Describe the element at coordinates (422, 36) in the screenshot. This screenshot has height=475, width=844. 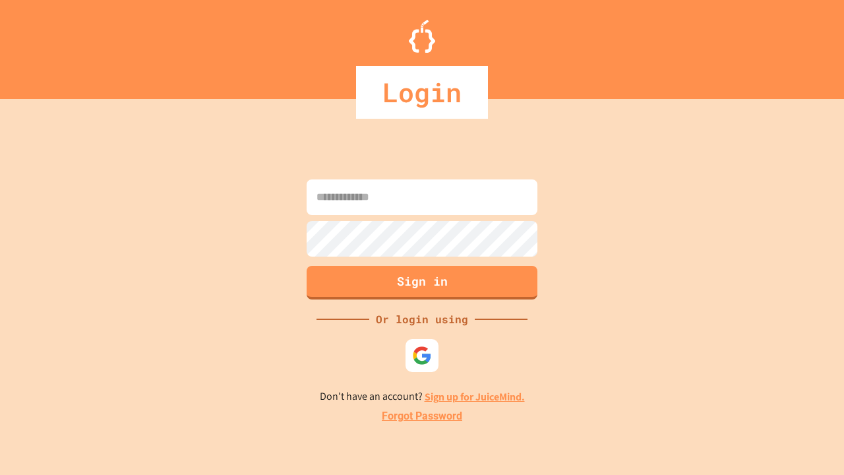
I see `img: Logo.svg` at that location.